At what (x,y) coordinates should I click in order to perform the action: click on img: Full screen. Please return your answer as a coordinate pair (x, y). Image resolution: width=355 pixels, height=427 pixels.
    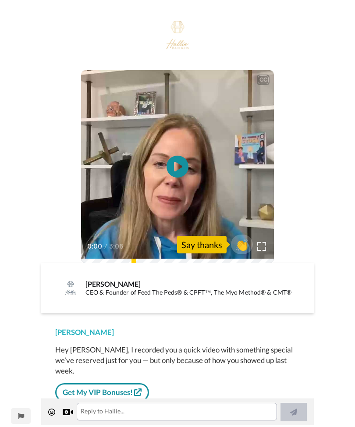
    Looking at the image, I should click on (262, 246).